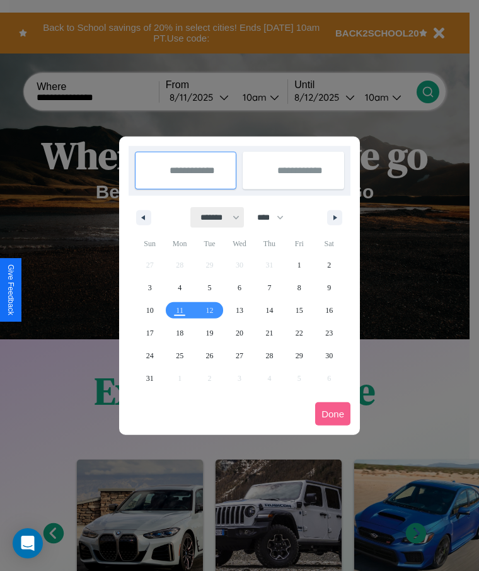 This screenshot has width=479, height=571. I want to click on span: 16, so click(329, 311).